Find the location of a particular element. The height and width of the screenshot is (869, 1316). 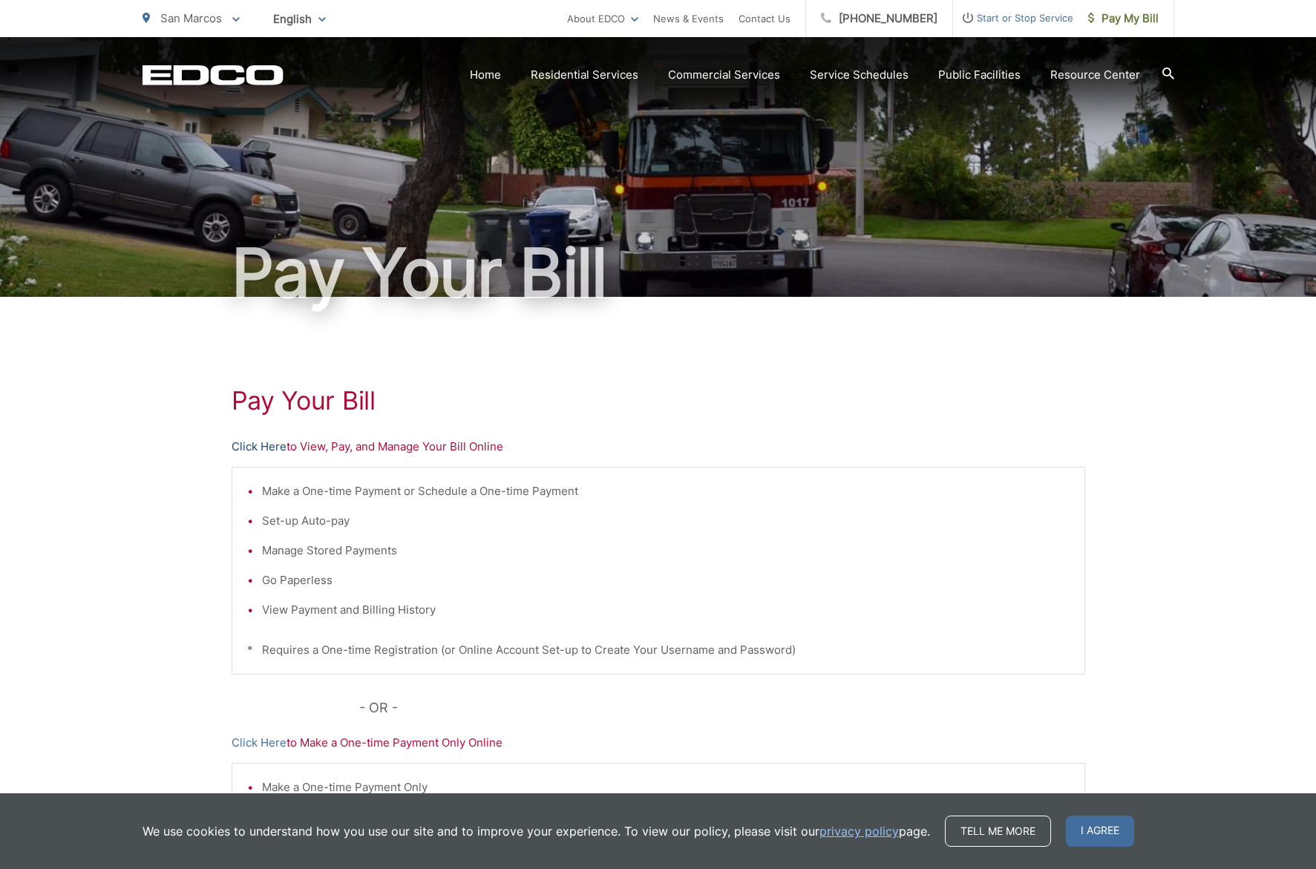

p: * Requires a One-time Registration (or Online Account Set-up to Create Your Username and Password) is located at coordinates (658, 650).